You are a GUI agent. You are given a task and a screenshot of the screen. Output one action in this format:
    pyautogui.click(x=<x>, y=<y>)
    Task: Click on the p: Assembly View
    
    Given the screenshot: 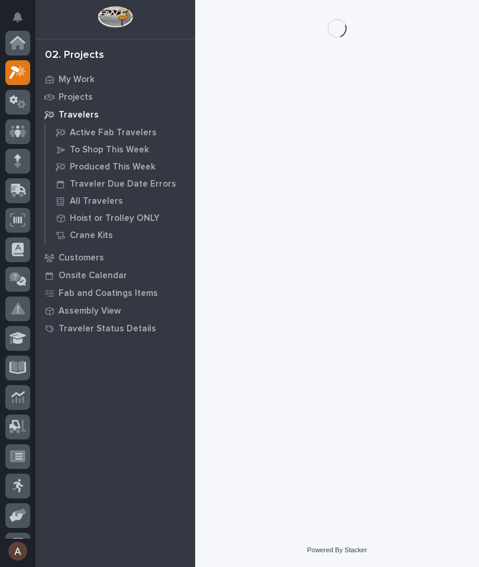 What is the action you would take?
    pyautogui.click(x=89, y=311)
    